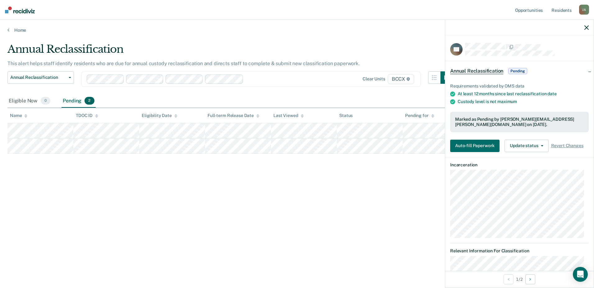  I want to click on span: BCCX, so click(401, 79).